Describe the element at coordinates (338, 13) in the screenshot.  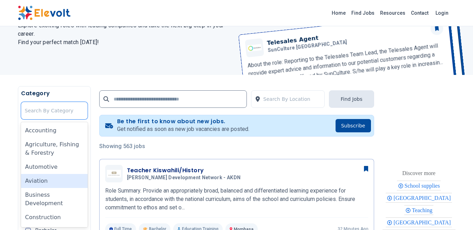
I see `a: Home` at that location.